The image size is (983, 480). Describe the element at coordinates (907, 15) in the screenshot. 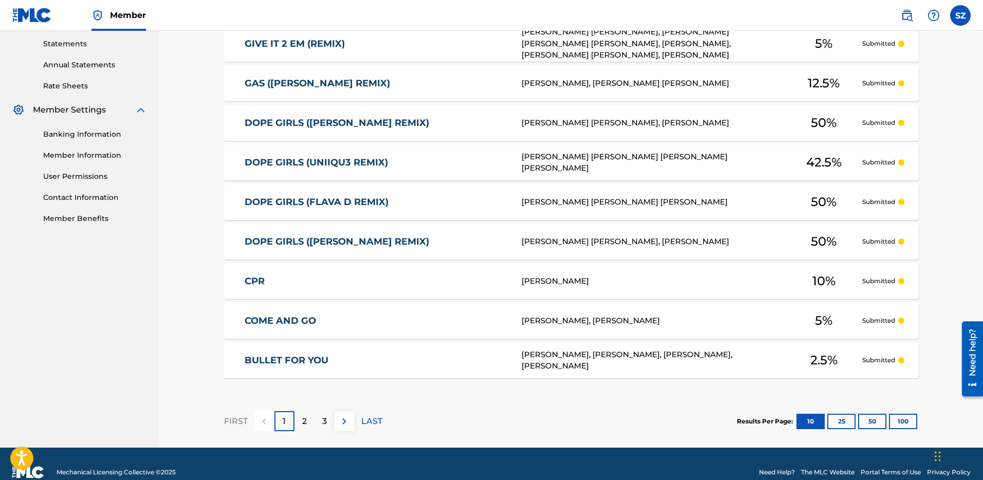

I see `a: Public Search` at that location.